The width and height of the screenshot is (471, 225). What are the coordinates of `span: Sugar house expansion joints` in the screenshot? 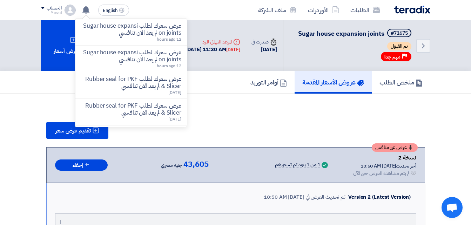 It's located at (341, 33).